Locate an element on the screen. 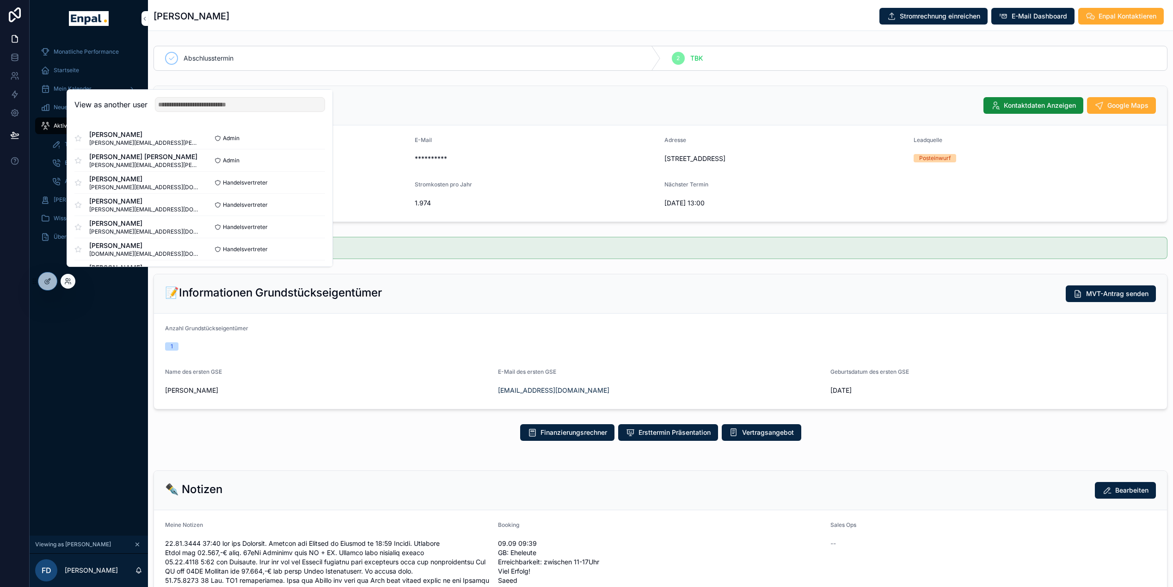 This screenshot has height=587, width=1173. span: Startseite is located at coordinates (66, 70).